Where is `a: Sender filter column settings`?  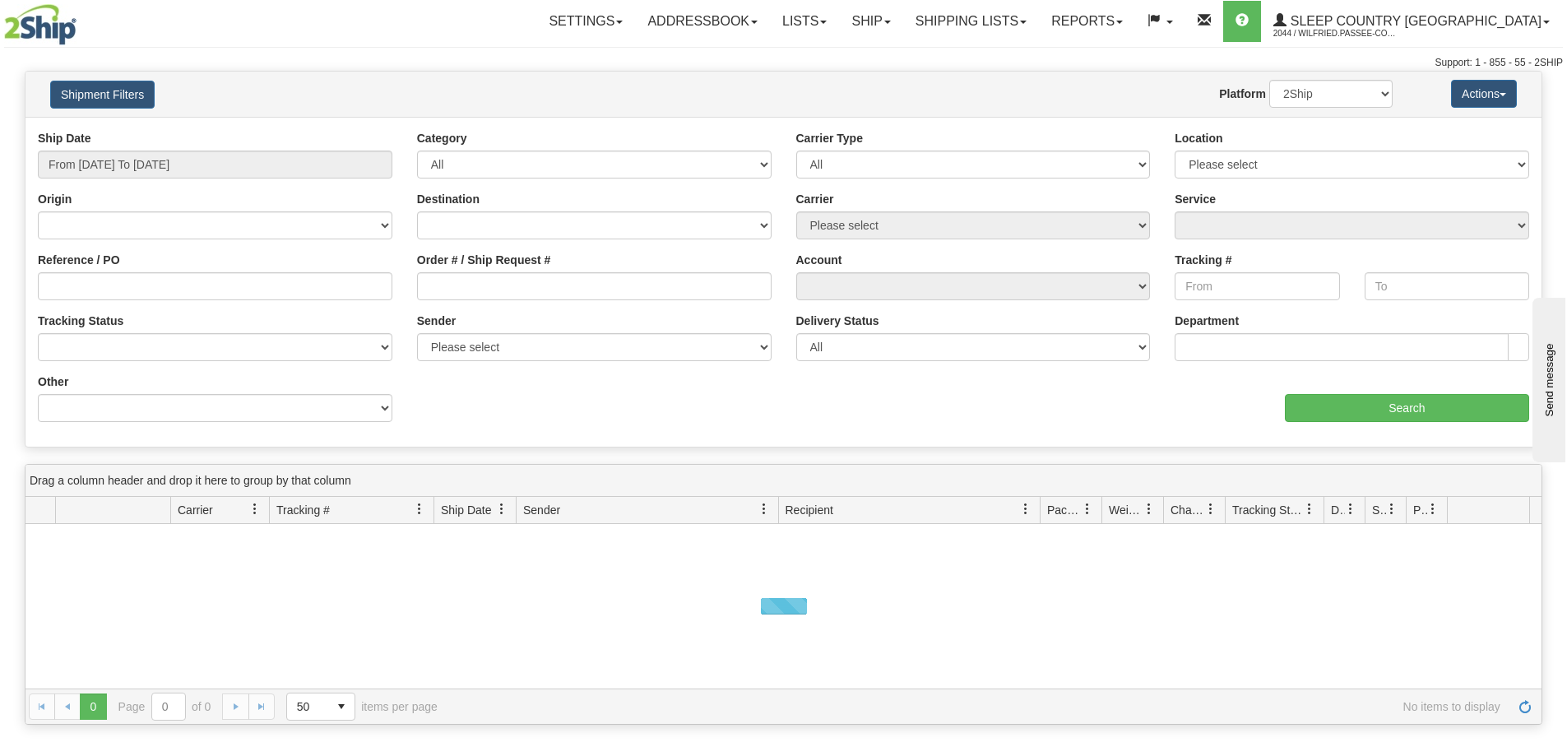 a: Sender filter column settings is located at coordinates (764, 509).